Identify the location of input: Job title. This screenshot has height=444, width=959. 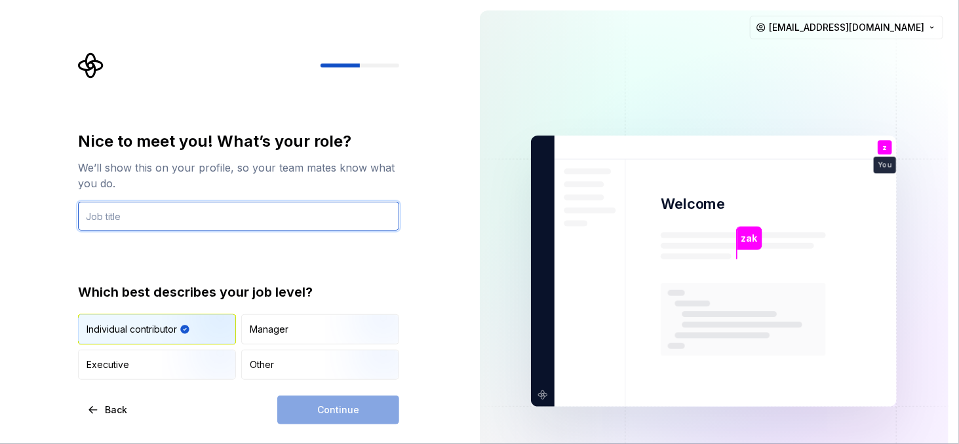
(239, 216).